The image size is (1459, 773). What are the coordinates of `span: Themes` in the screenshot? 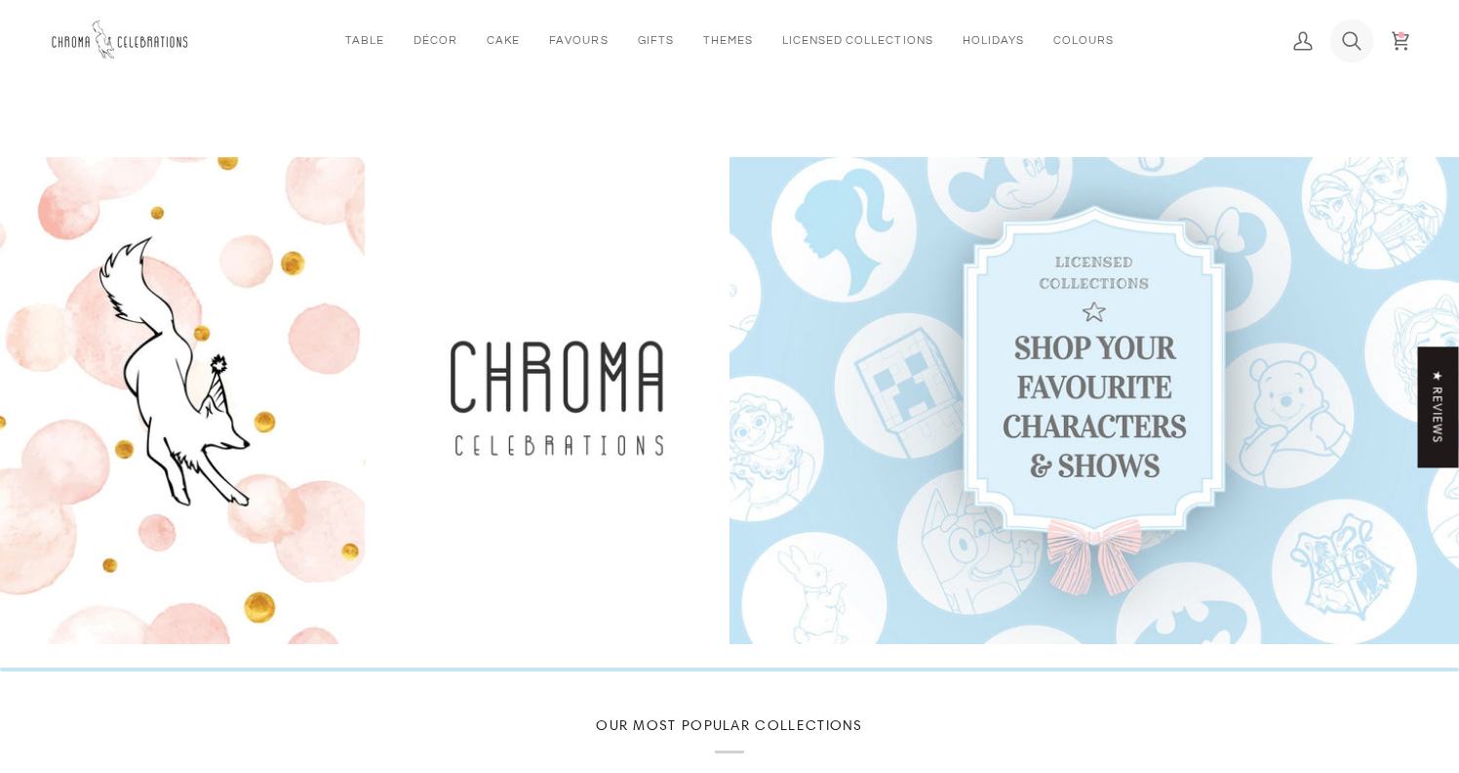 It's located at (728, 40).